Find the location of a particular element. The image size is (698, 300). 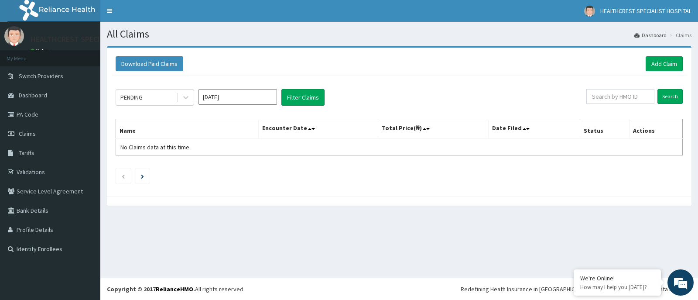

a: Previous page is located at coordinates (123, 176).